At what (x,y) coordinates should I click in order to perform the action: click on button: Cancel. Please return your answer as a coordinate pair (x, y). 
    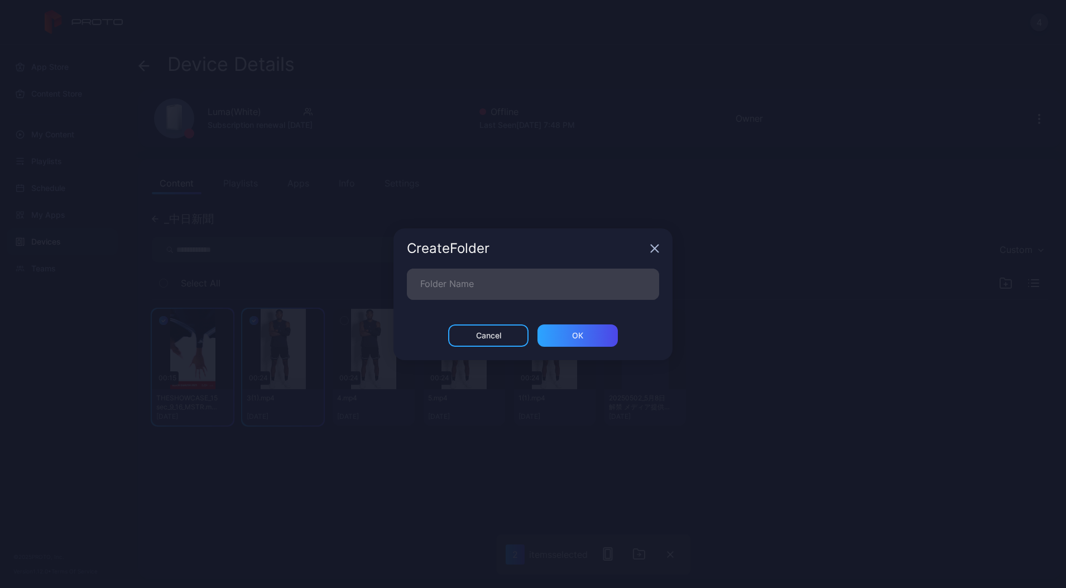
    Looking at the image, I should click on (488, 335).